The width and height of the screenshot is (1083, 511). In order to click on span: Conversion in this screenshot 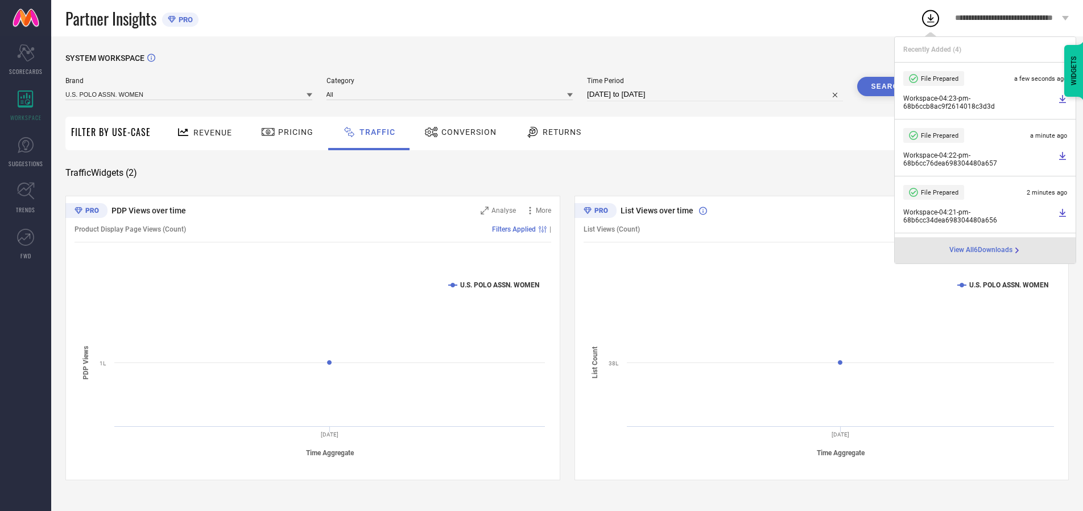, I will do `click(469, 132)`.